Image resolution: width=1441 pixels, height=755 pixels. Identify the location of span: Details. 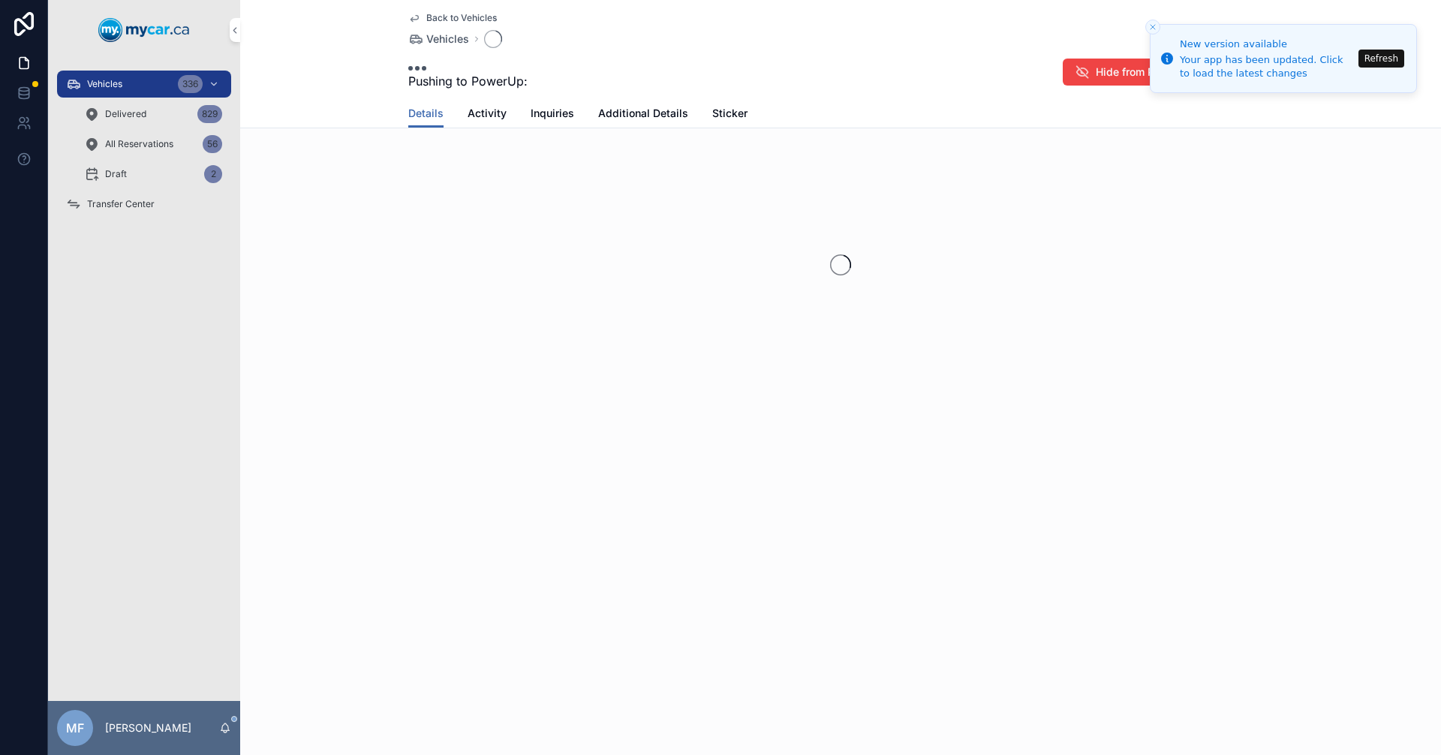
(426, 113).